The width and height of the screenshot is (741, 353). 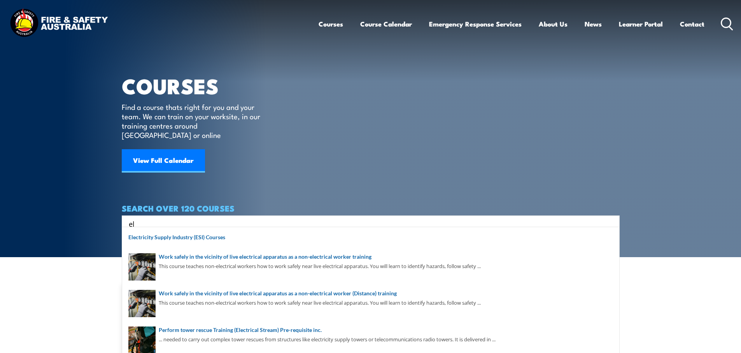 I want to click on form: Search form, so click(x=367, y=223).